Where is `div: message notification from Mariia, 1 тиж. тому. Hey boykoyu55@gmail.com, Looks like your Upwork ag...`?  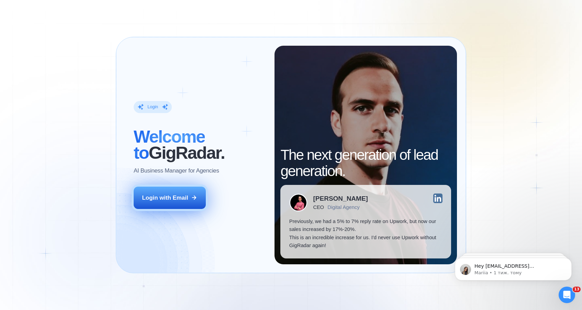
div: message notification from Mariia, 1 тиж. тому. Hey boykoyu55@gmail.com, Looks like your Upwork ag... is located at coordinates (69, 26).